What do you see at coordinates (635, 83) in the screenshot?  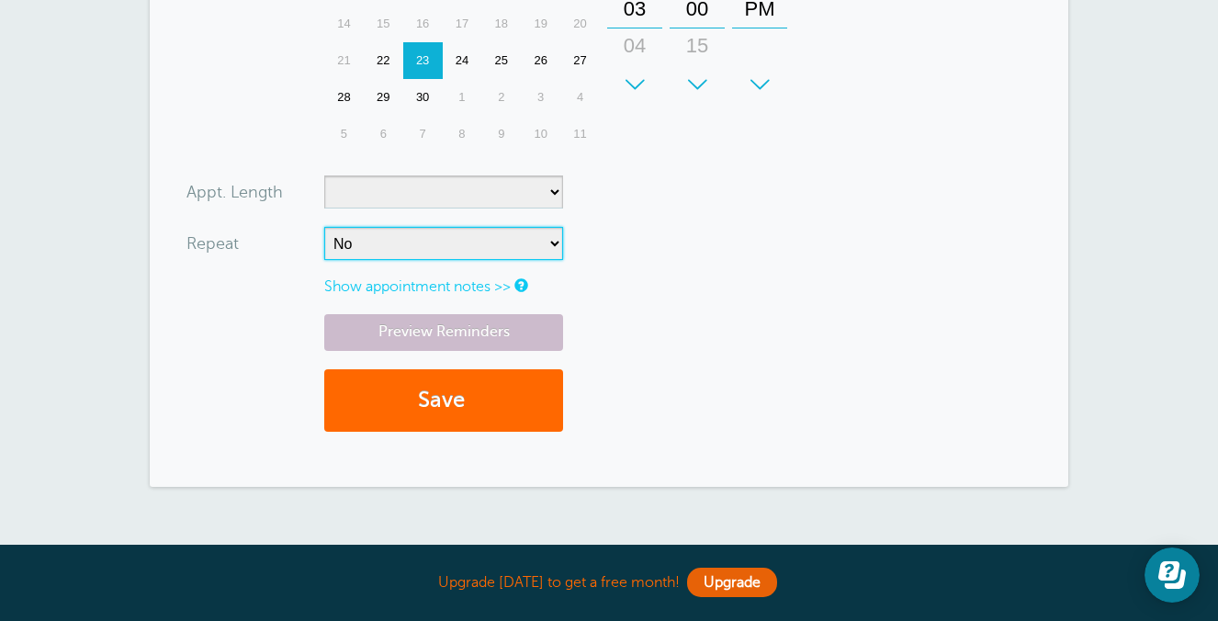 I see `div: 05` at bounding box center [635, 83].